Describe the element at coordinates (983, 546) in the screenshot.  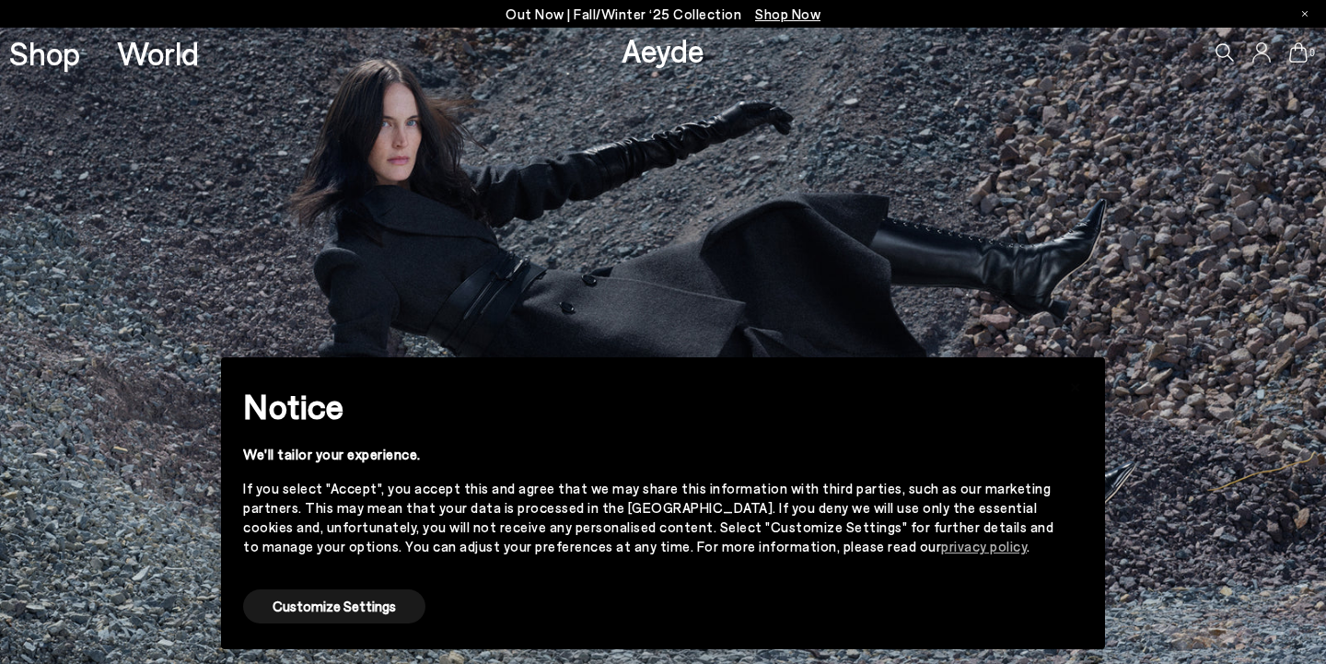
I see `a: privacy policy` at that location.